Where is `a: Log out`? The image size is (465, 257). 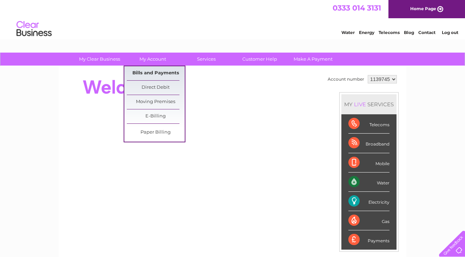 a: Log out is located at coordinates (450, 32).